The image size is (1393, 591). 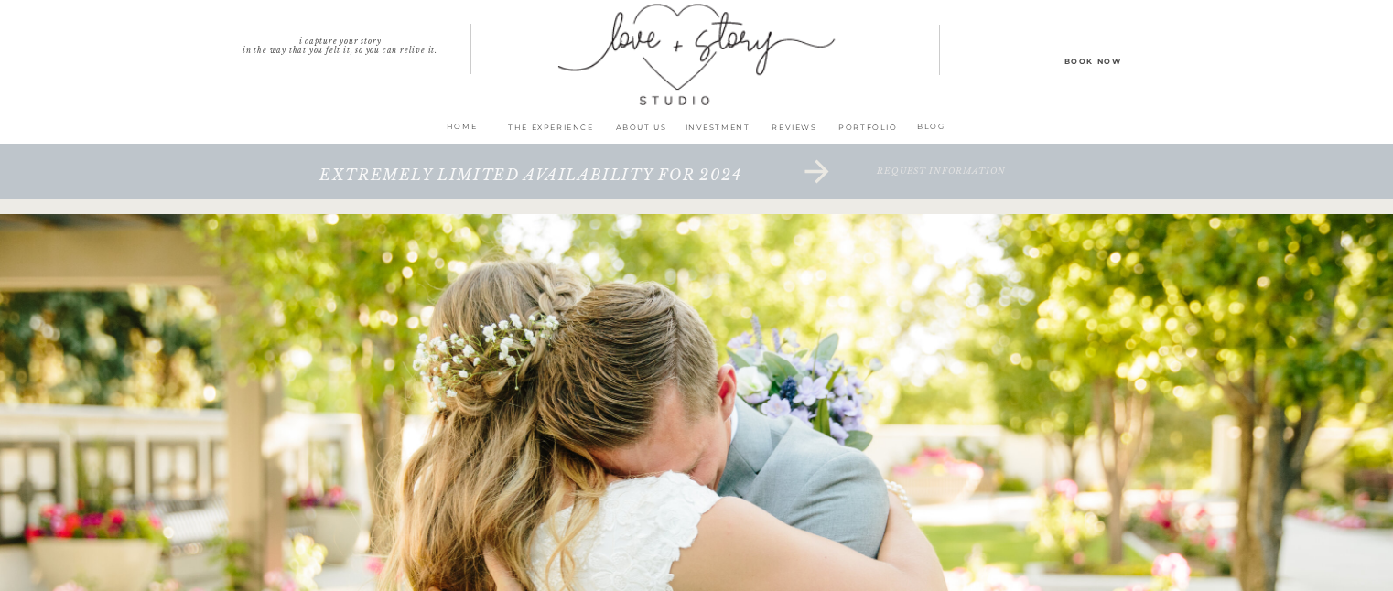 What do you see at coordinates (1093, 60) in the screenshot?
I see `a: Book Now` at bounding box center [1093, 60].